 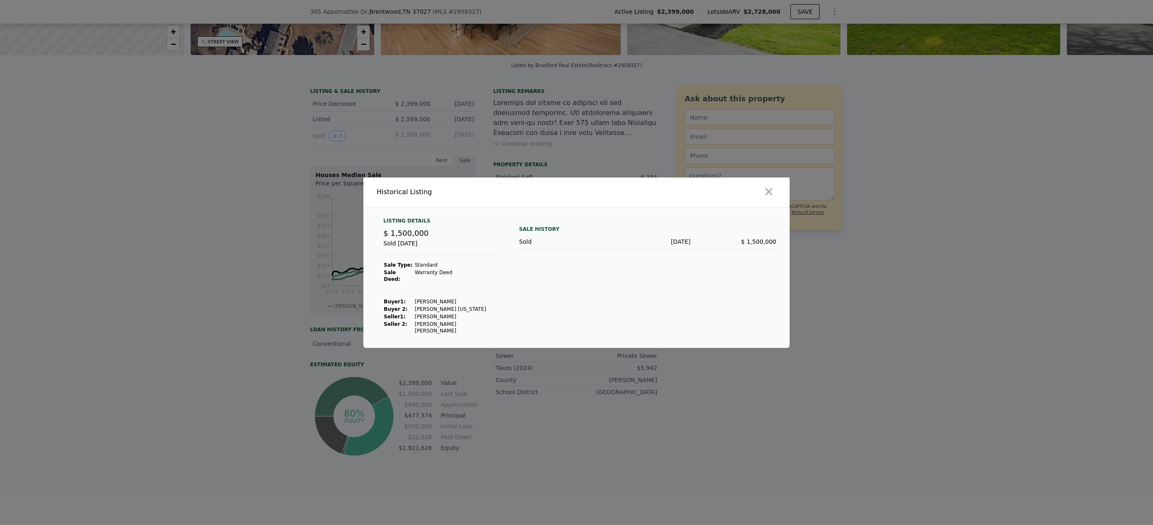 I want to click on strong: Buyer 2:, so click(x=396, y=309).